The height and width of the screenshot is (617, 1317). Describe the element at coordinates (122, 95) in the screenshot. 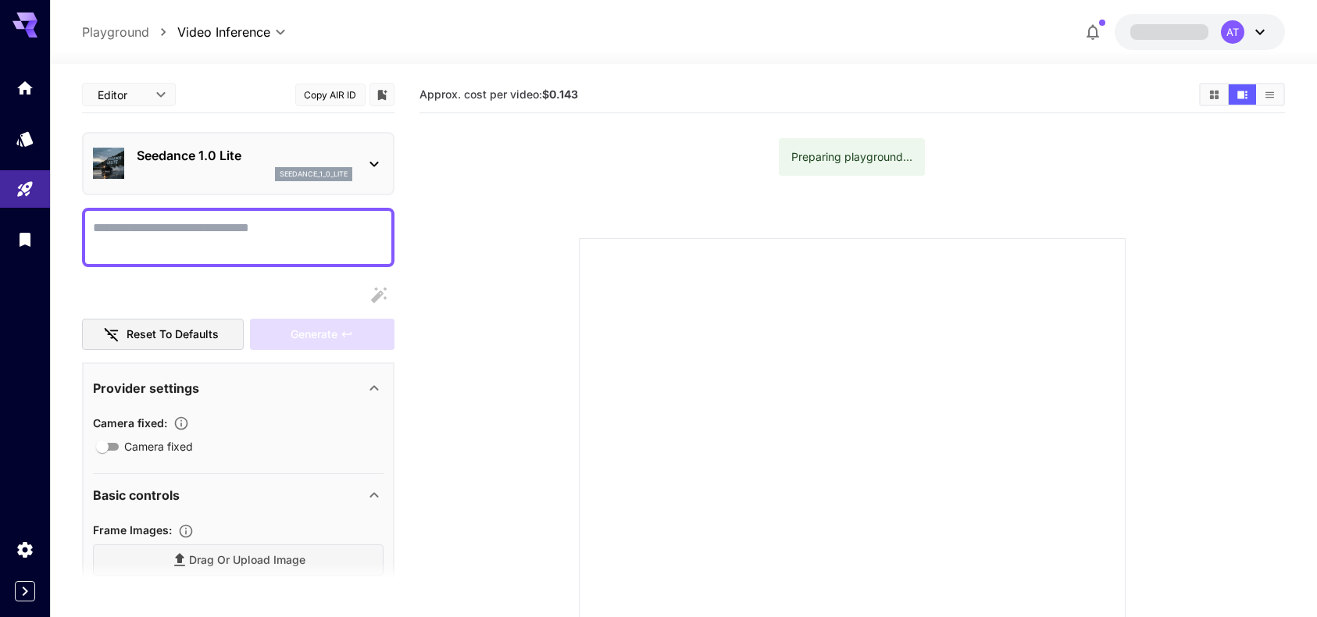

I see `span: Editor` at that location.